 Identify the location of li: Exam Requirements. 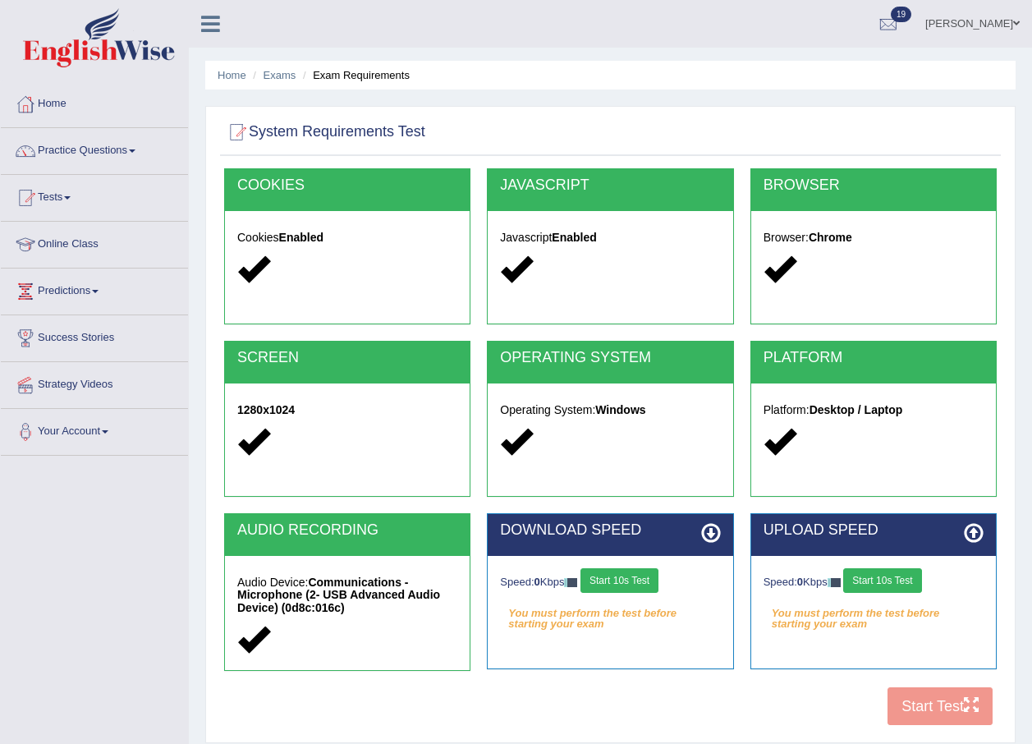
(354, 75).